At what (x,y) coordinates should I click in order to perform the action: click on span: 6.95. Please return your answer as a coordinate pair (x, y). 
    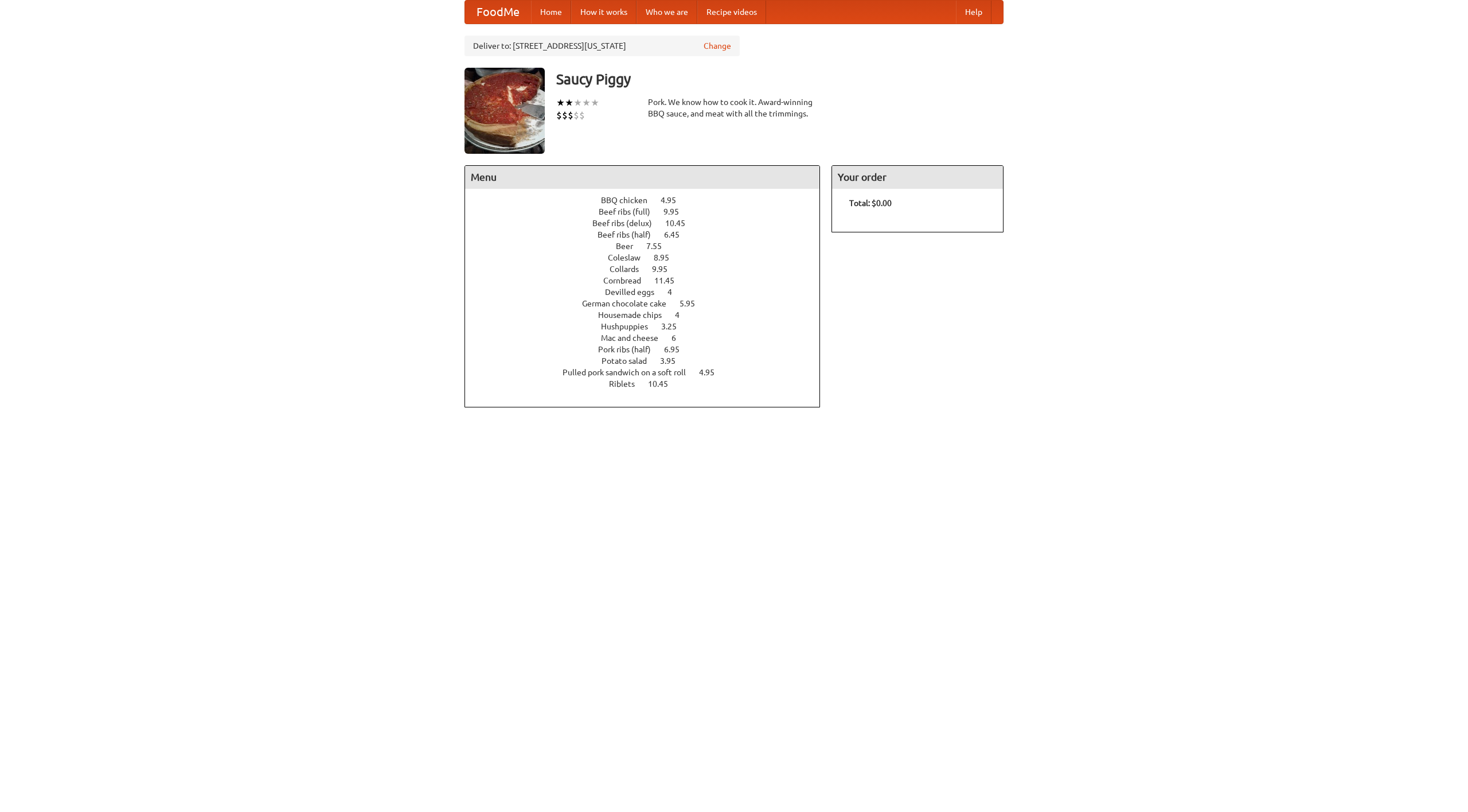
    Looking at the image, I should click on (678, 350).